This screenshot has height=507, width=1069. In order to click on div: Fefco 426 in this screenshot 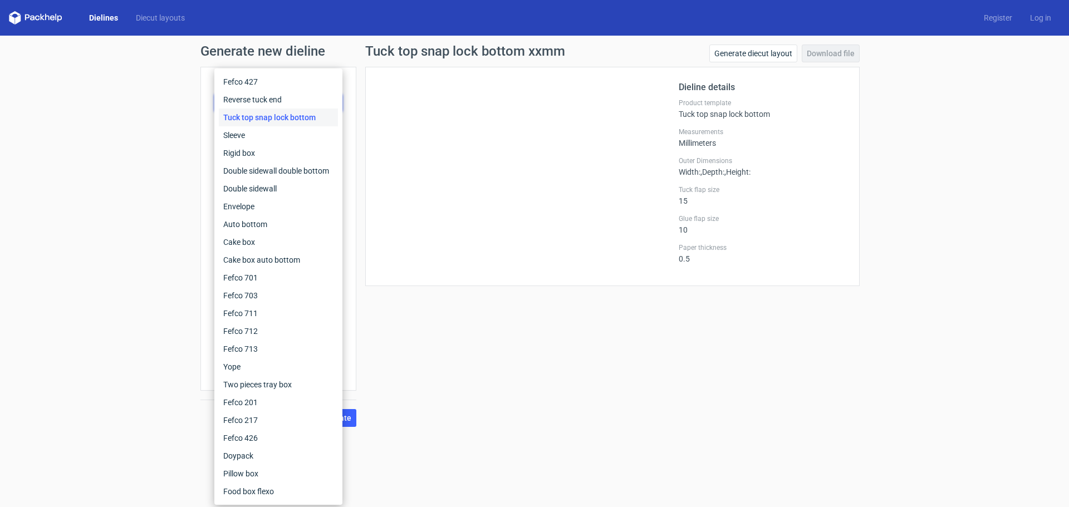, I will do `click(278, 438)`.